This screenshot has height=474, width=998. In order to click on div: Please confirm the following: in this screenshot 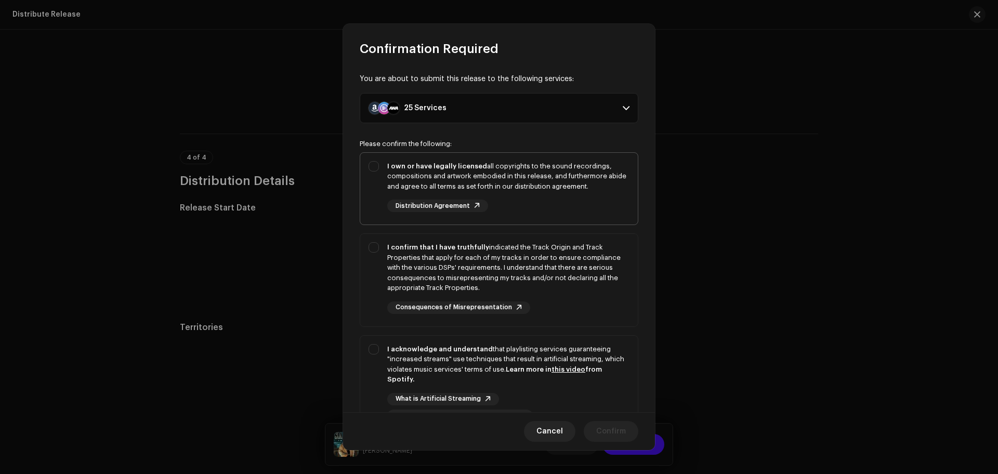, I will do `click(499, 144)`.